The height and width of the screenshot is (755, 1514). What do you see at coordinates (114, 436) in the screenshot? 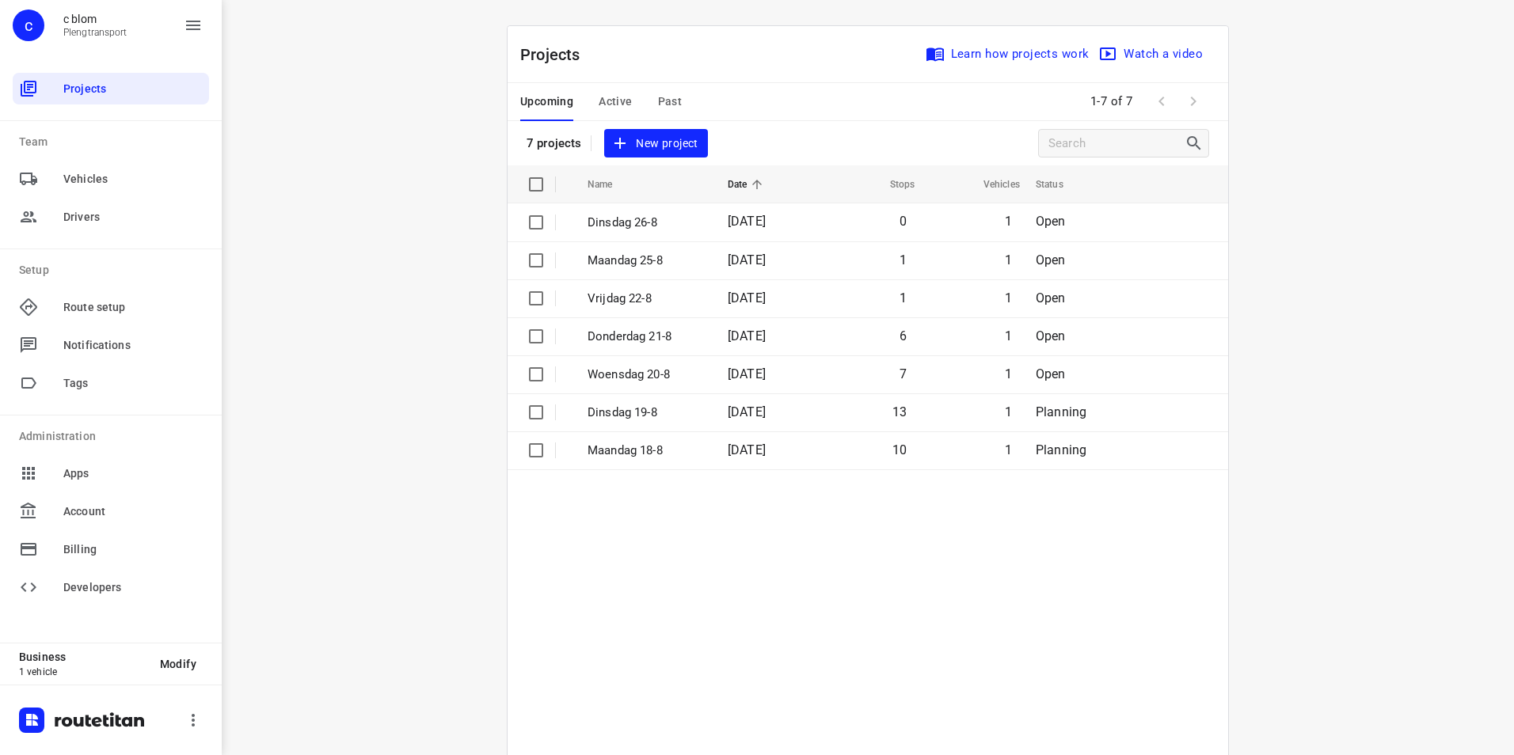
I see `p: Administration` at bounding box center [114, 436].